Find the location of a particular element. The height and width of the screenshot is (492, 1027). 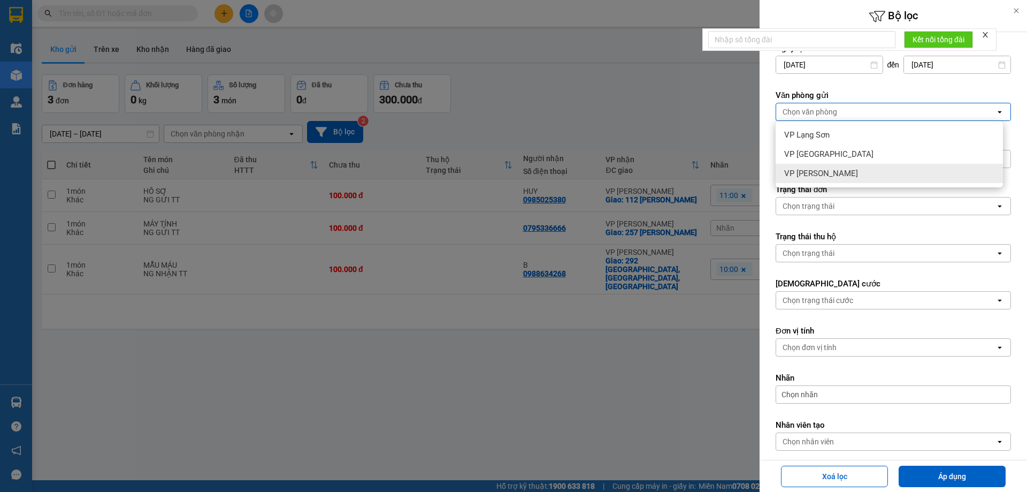

span: đến is located at coordinates (893, 65).